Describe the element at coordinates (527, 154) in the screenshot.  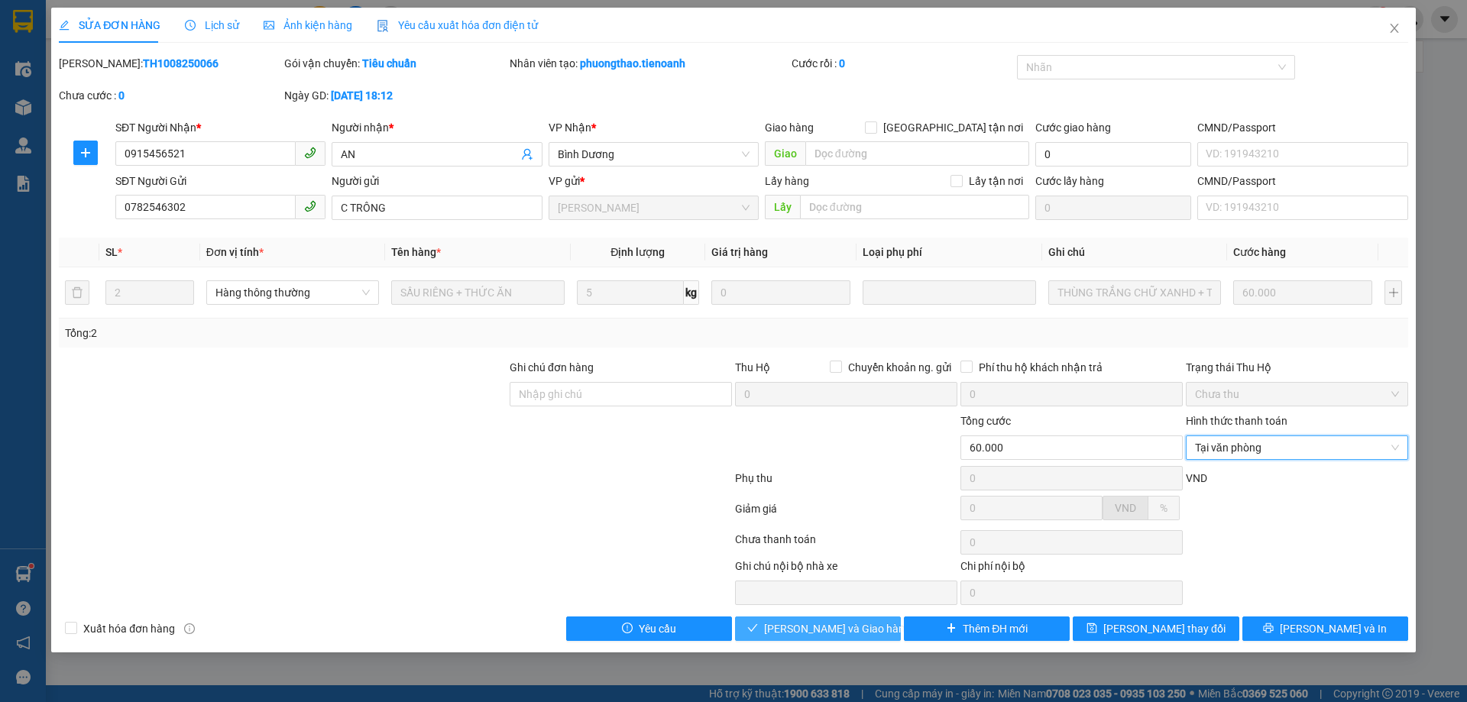
I see `span: user-add` at that location.